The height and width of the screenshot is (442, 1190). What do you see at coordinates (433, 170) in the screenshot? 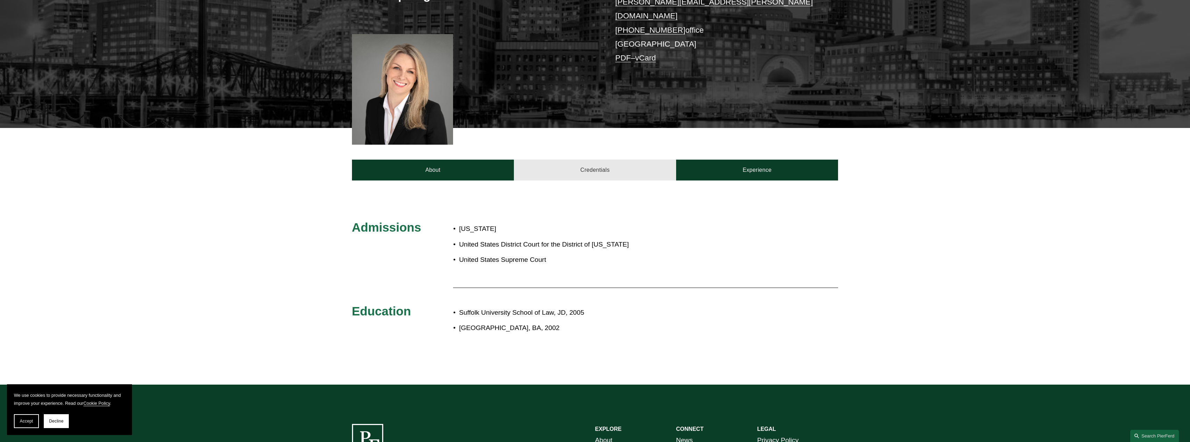
I see `a: About` at bounding box center [433, 170].